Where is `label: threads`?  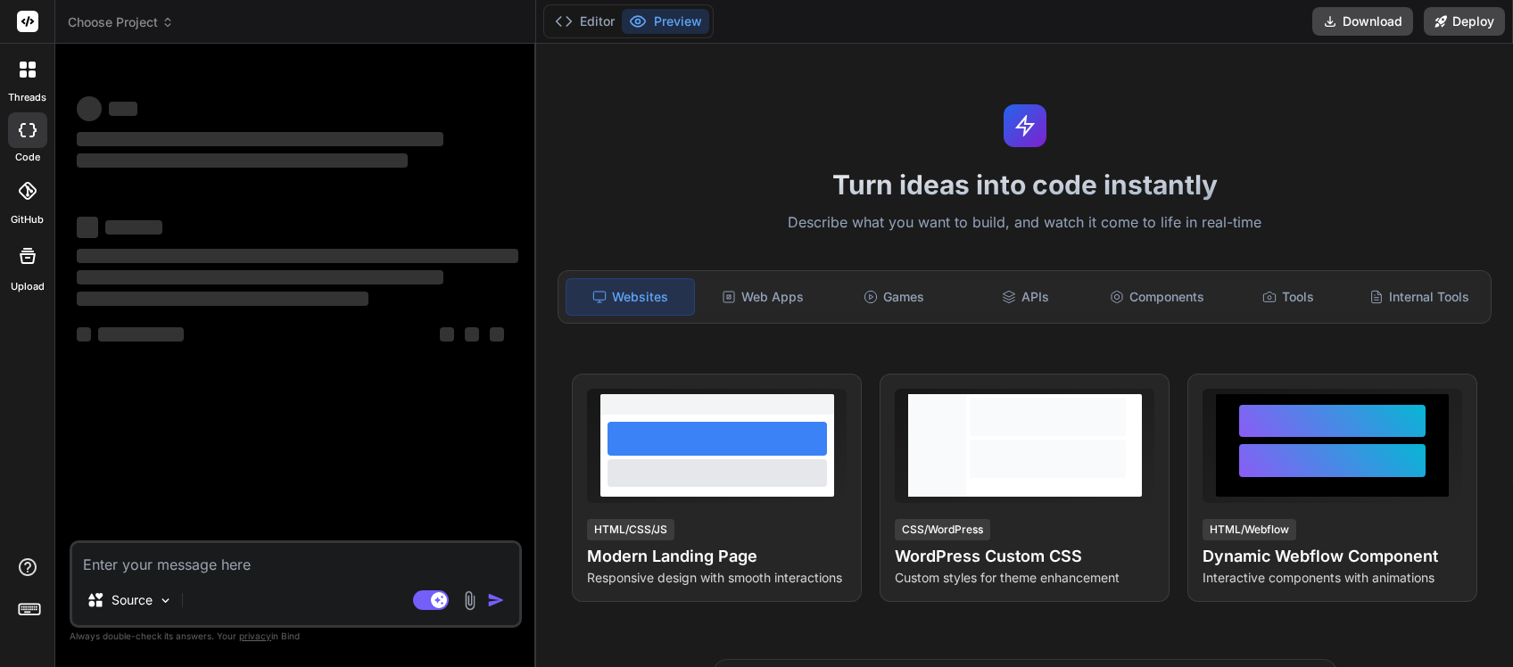 label: threads is located at coordinates (27, 97).